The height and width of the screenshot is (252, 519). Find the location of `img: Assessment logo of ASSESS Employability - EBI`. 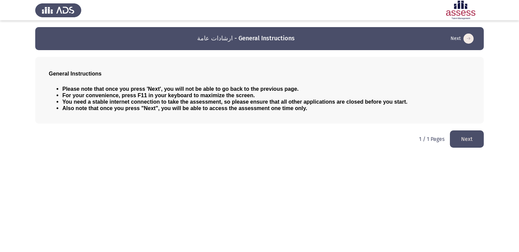

img: Assessment logo of ASSESS Employability - EBI is located at coordinates (461, 10).